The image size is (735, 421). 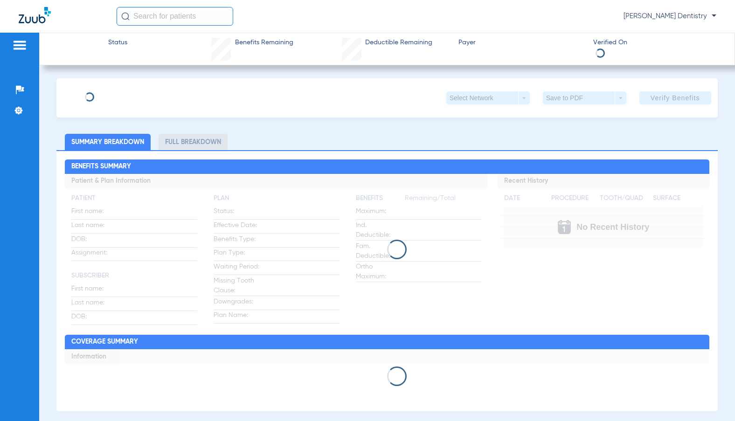 I want to click on span: Verified On, so click(x=657, y=42).